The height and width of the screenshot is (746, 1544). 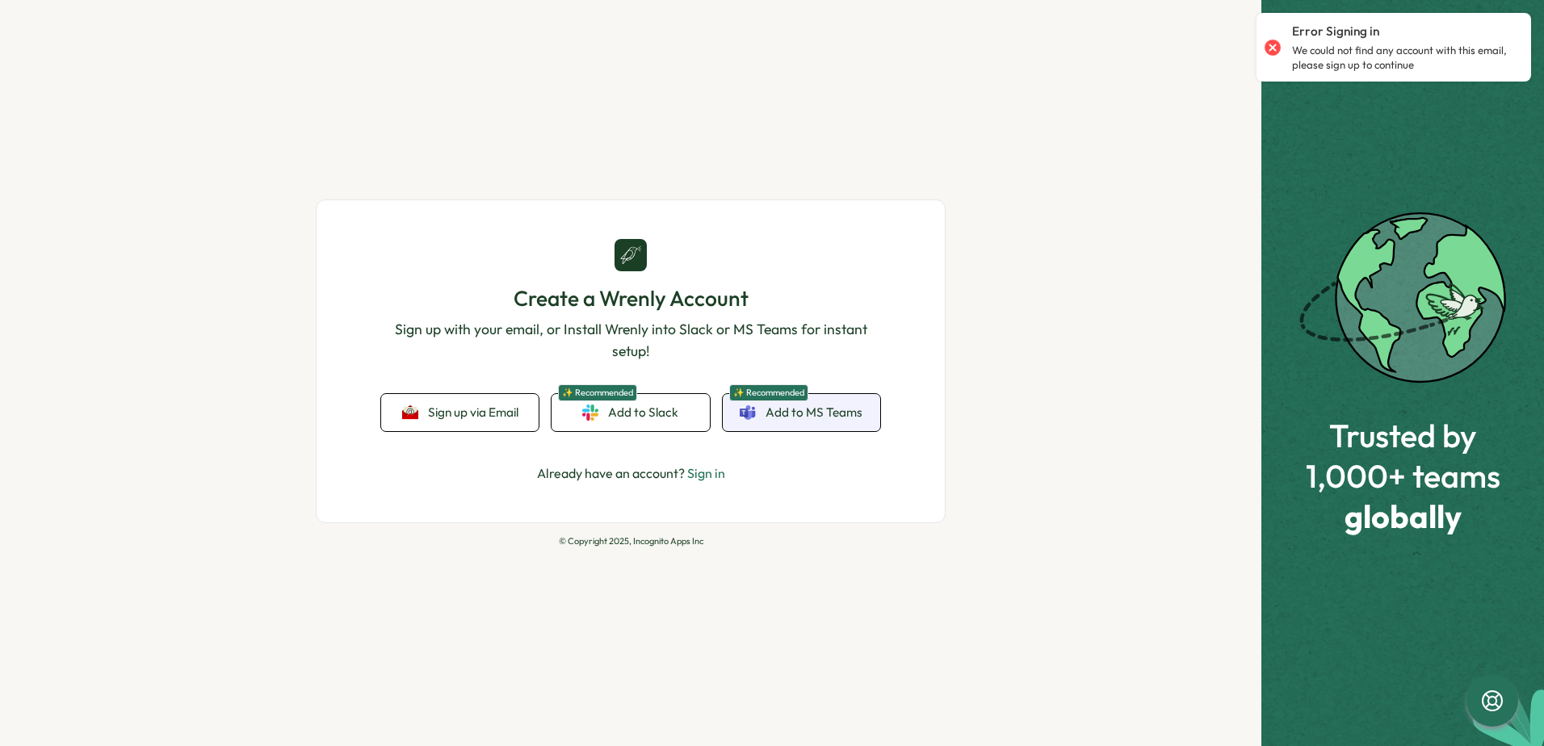 I want to click on p: © Copyright 2025, Incognito Apps Inc, so click(x=631, y=541).